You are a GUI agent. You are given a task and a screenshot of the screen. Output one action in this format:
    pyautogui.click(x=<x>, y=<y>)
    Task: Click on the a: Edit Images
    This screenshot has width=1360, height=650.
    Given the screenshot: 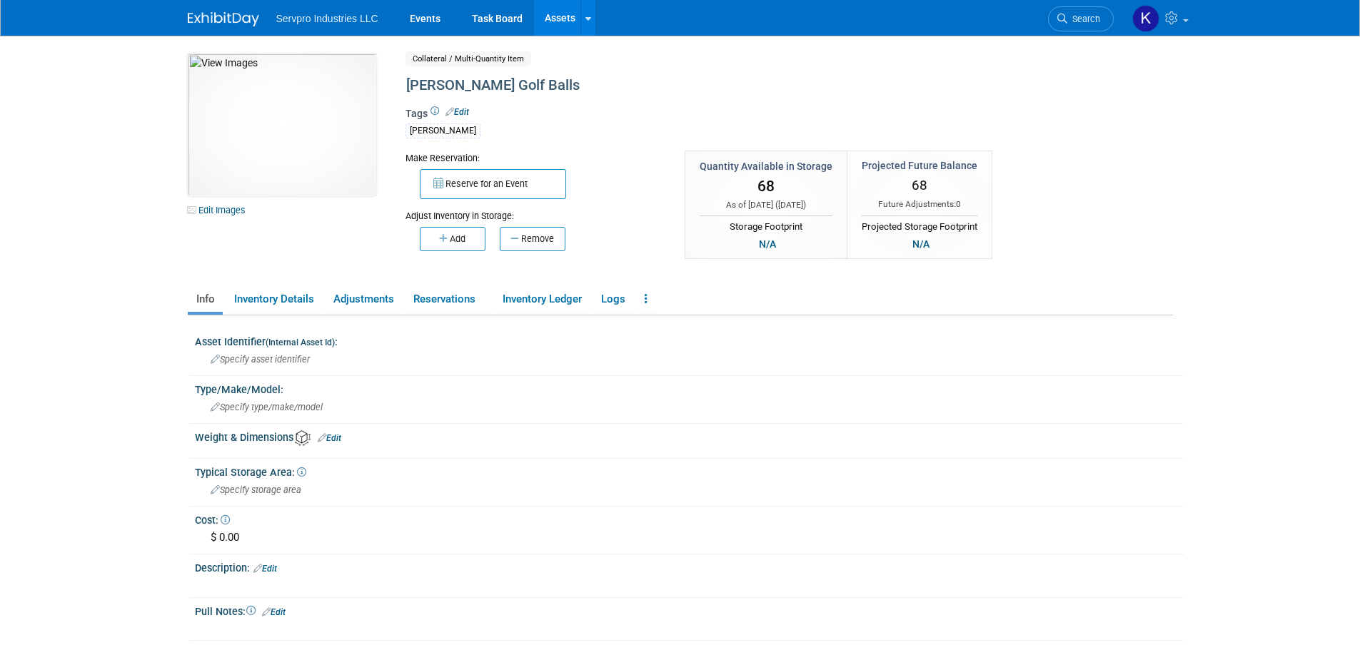 What is the action you would take?
    pyautogui.click(x=219, y=210)
    